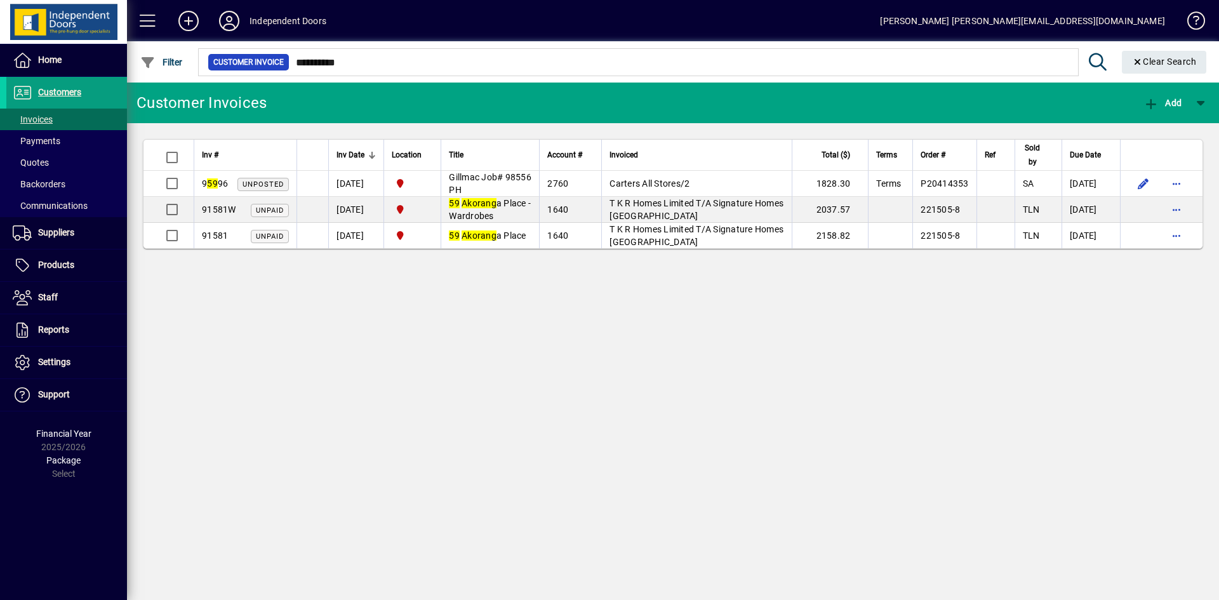 This screenshot has height=600, width=1219. What do you see at coordinates (1032, 155) in the screenshot?
I see `span: Sold by` at bounding box center [1032, 155].